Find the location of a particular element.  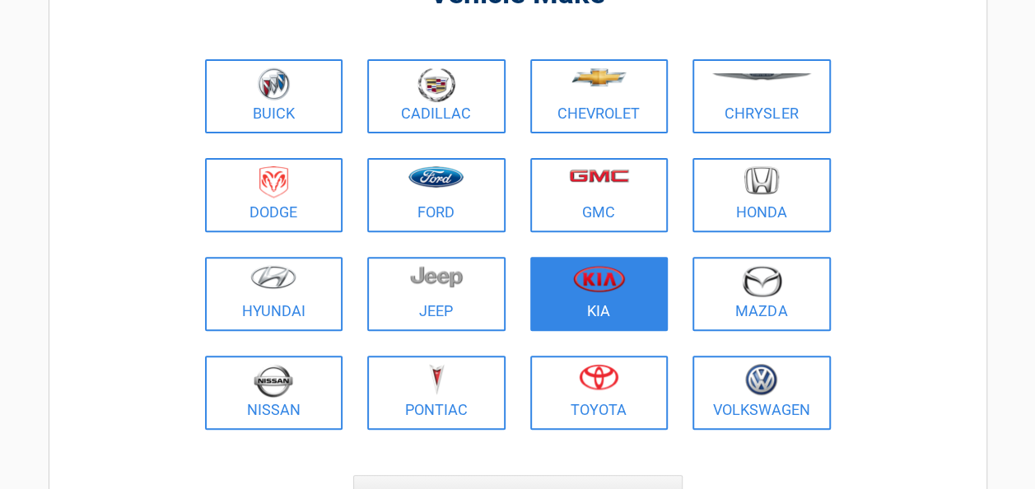

a: Chrysler is located at coordinates (761, 96).